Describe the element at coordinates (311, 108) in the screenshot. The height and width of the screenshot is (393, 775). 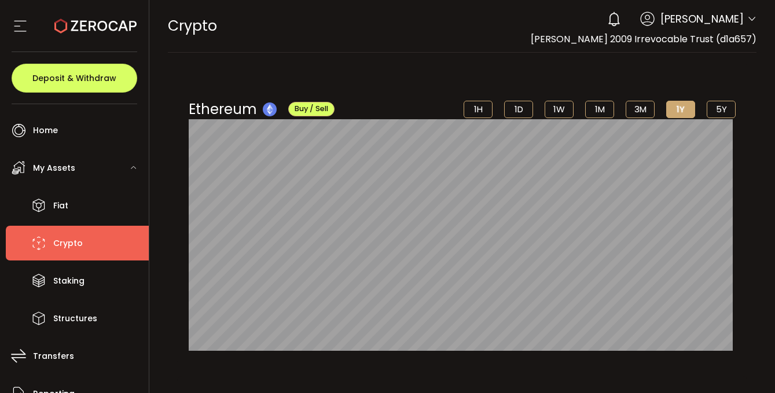
I see `span: Buy / Sell` at that location.